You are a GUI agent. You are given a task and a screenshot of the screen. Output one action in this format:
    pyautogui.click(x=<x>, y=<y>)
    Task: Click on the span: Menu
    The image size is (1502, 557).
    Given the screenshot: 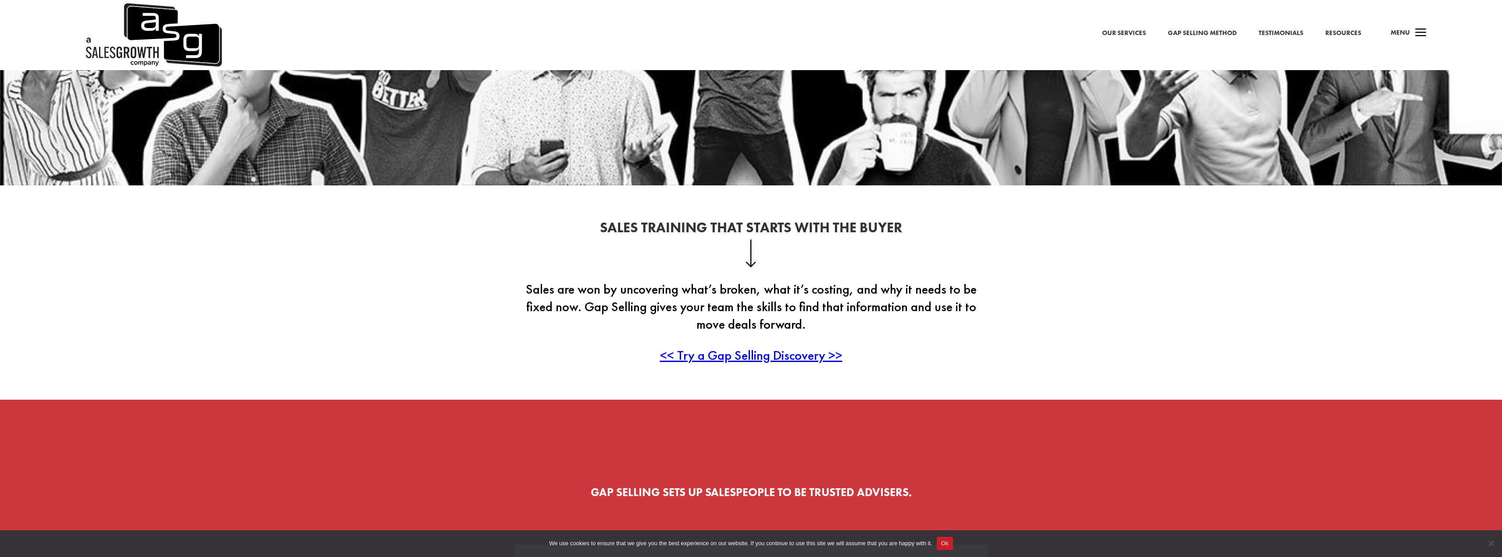 What is the action you would take?
    pyautogui.click(x=1400, y=32)
    